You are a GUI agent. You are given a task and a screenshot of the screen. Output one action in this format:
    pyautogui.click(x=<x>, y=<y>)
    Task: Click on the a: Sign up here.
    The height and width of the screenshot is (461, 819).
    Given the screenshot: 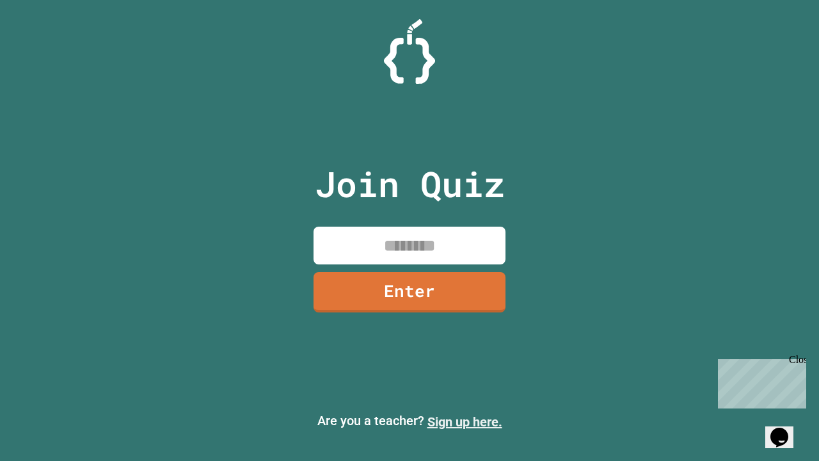 What is the action you would take?
    pyautogui.click(x=465, y=422)
    